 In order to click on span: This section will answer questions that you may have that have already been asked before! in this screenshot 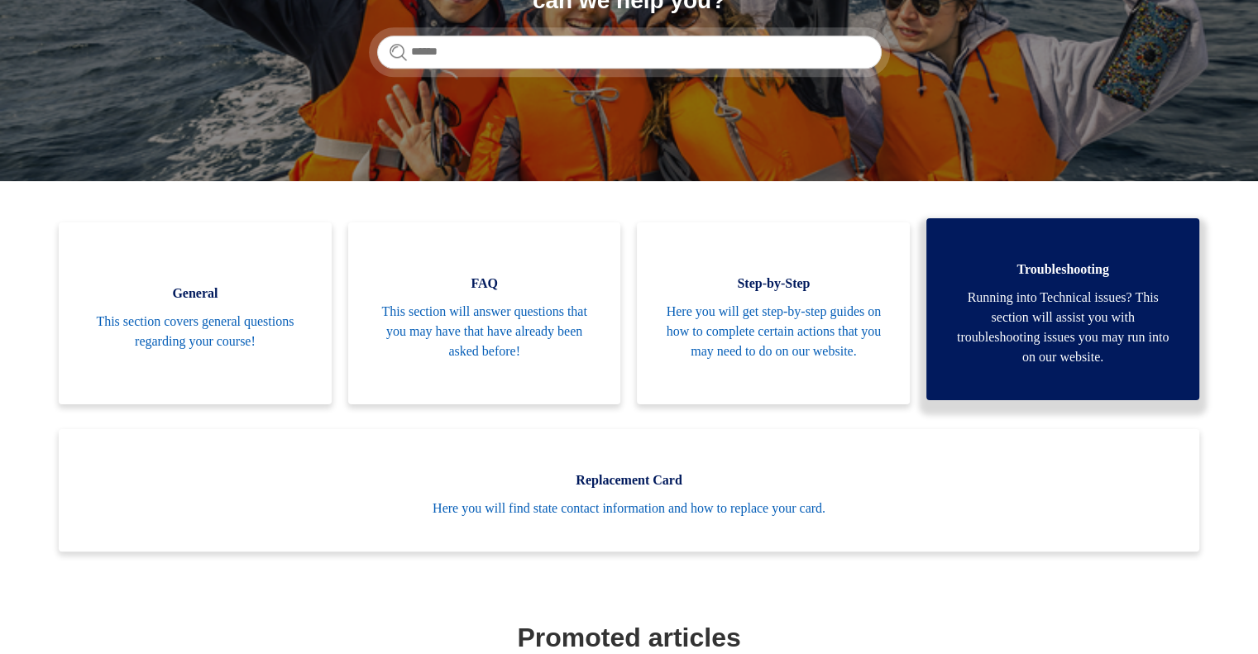, I will do `click(485, 332)`.